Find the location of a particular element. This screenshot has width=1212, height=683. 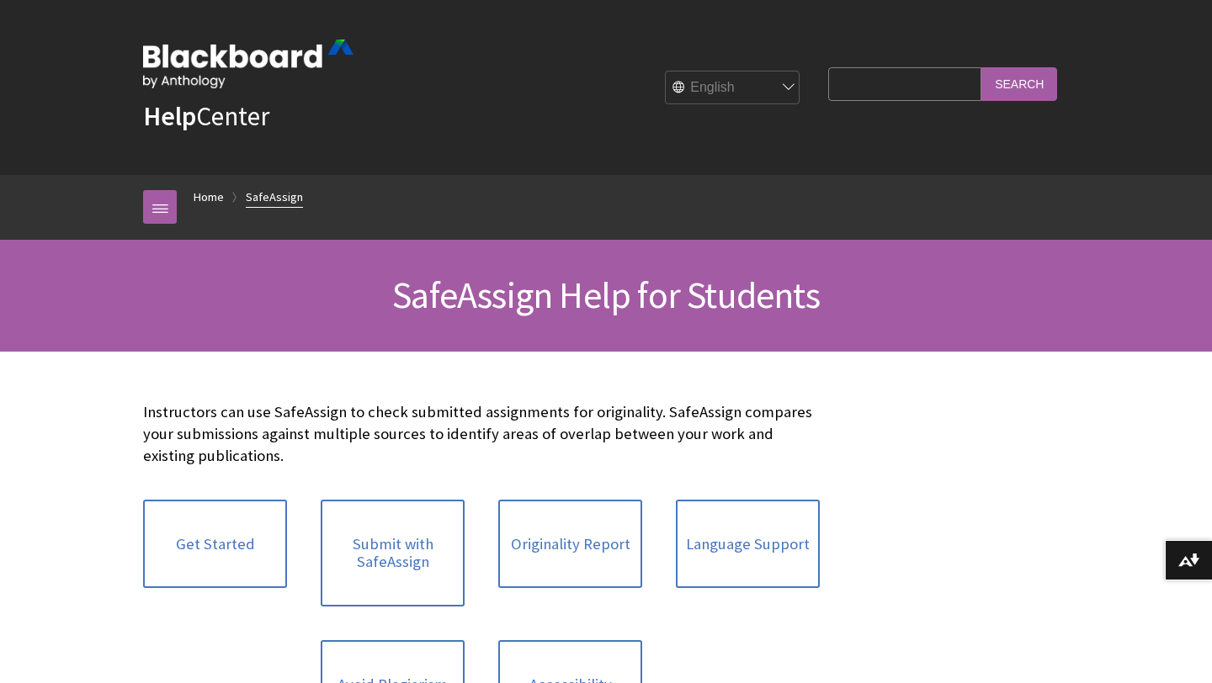

a: Get Started is located at coordinates (215, 545).